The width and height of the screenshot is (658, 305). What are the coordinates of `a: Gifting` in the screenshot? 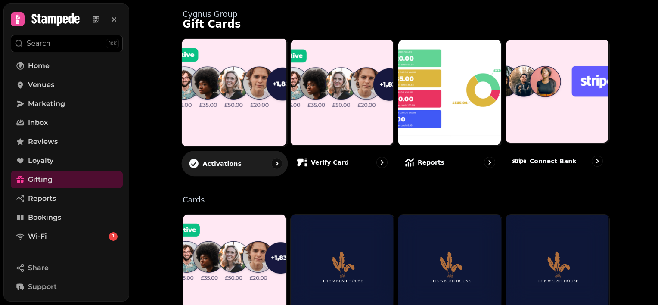 It's located at (67, 180).